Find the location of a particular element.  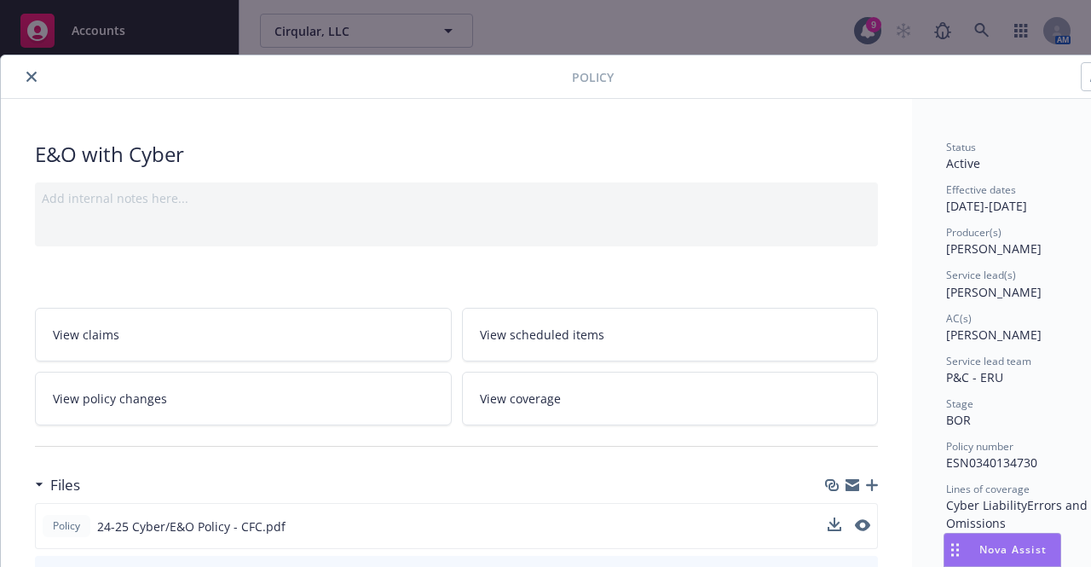

span: Nova Assist is located at coordinates (1012, 549).